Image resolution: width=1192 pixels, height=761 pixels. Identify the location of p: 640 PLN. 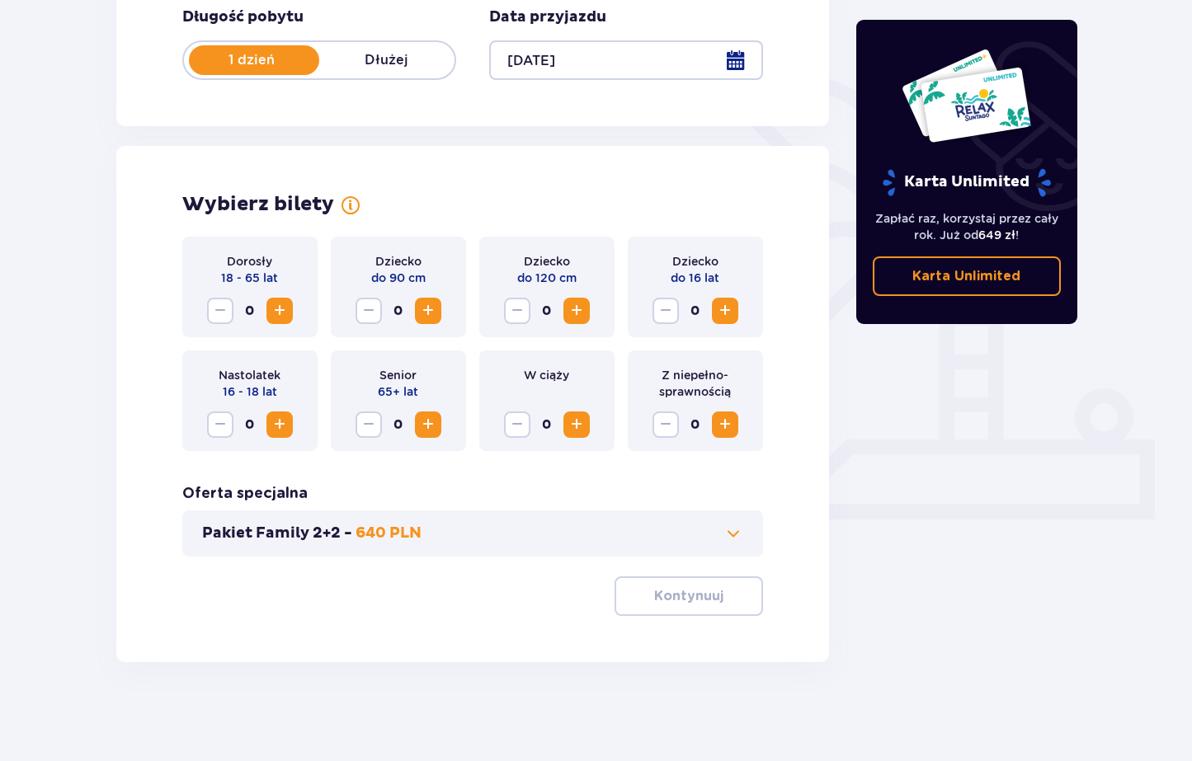
(389, 534).